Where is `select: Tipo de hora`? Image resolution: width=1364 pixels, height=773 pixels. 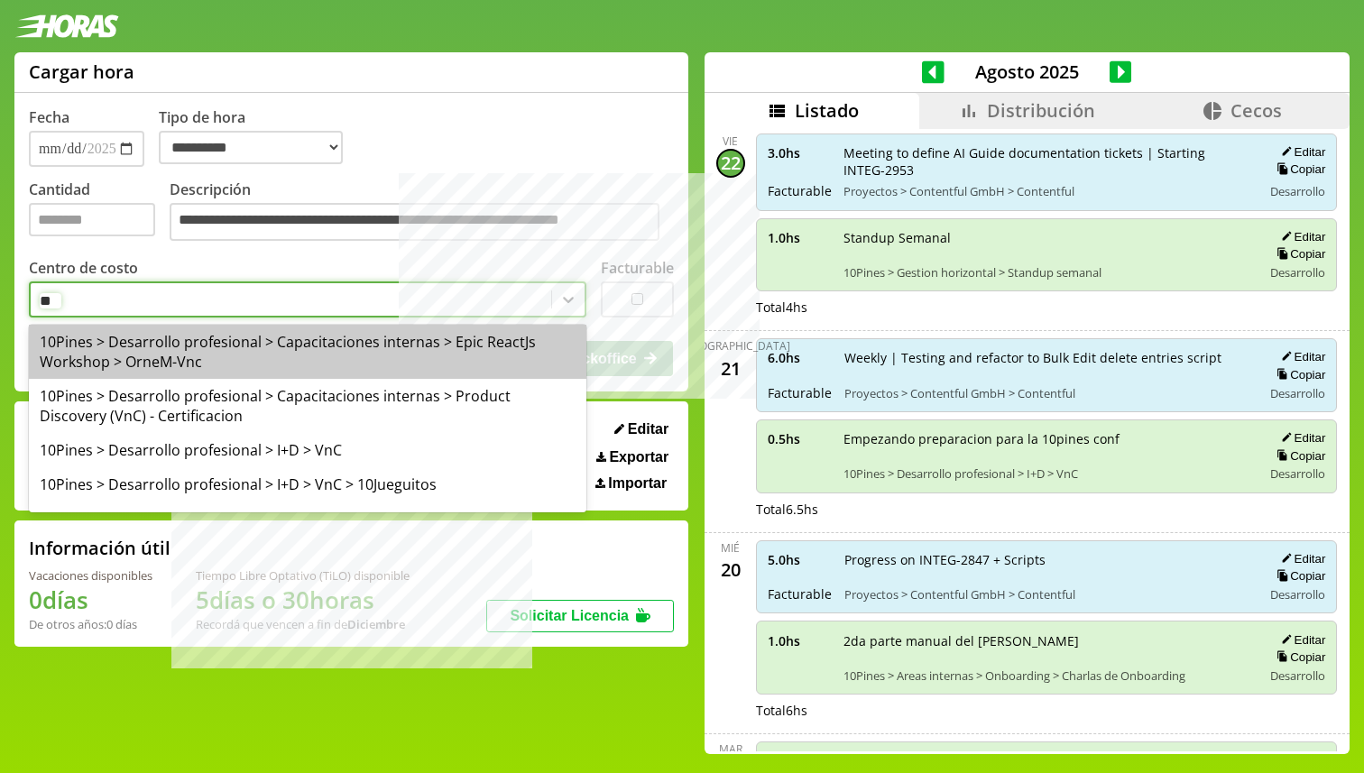 select: Tipo de hora is located at coordinates (251, 147).